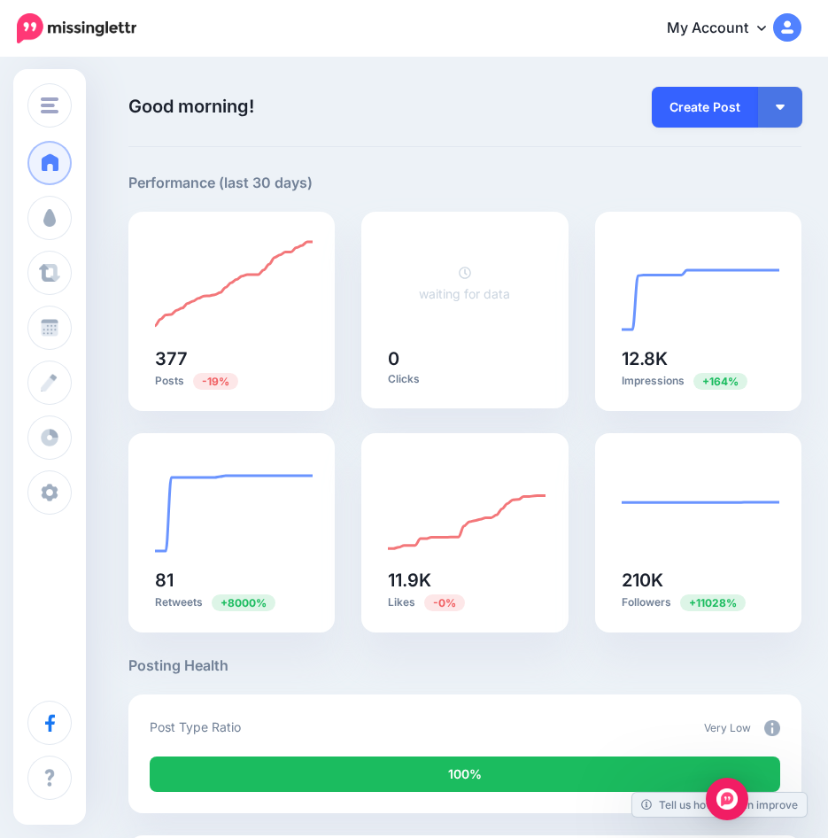 The width and height of the screenshot is (828, 838). Describe the element at coordinates (50, 105) in the screenshot. I see `img: menu.png` at that location.